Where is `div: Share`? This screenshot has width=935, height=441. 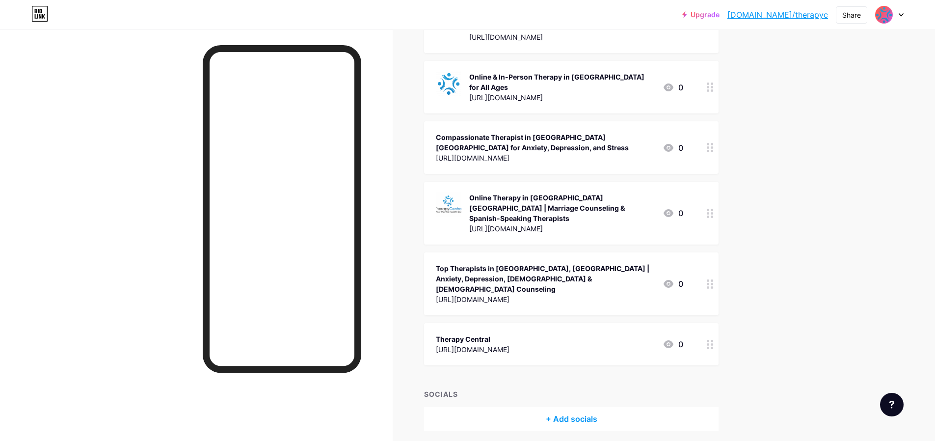
div: Share is located at coordinates (851, 15).